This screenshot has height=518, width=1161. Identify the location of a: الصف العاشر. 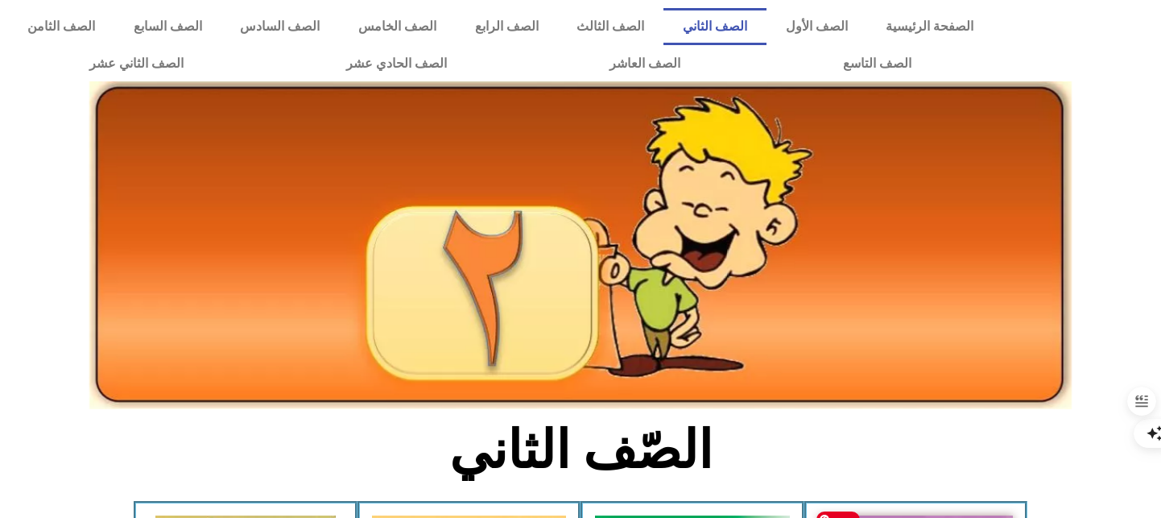
(645, 64).